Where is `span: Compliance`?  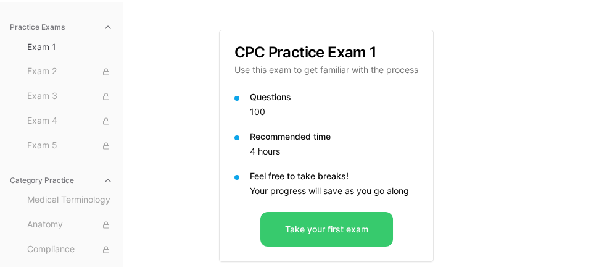 span: Compliance is located at coordinates (70, 249).